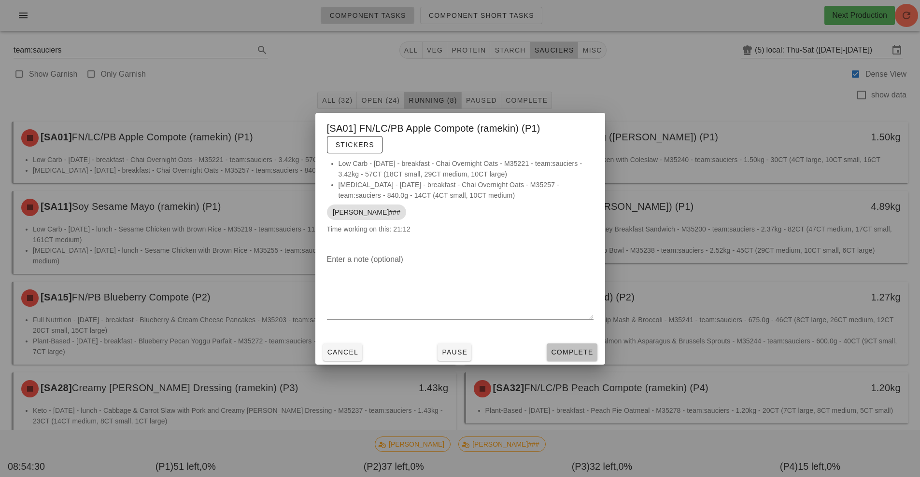 The width and height of the screenshot is (920, 477). Describe the element at coordinates (572, 352) in the screenshot. I see `span: Complete` at that location.